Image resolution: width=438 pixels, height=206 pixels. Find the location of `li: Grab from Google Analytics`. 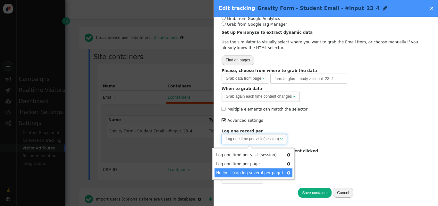

li: Grab from Google Analytics is located at coordinates (326, 19).